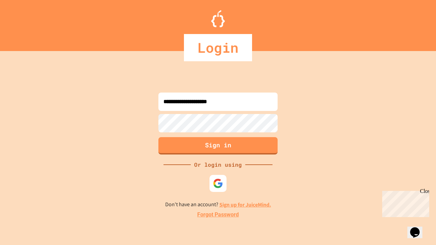  Describe the element at coordinates (218, 205) in the screenshot. I see `p: Don't have an account?` at that location.